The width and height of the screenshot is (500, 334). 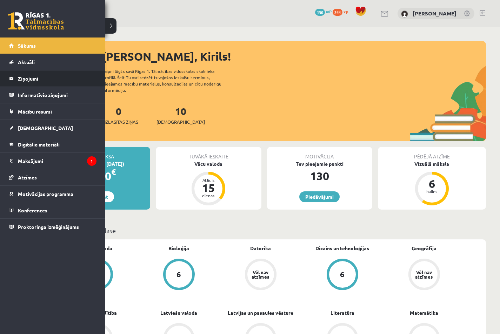 I want to click on div: Vizuālā māksla, so click(x=432, y=164).